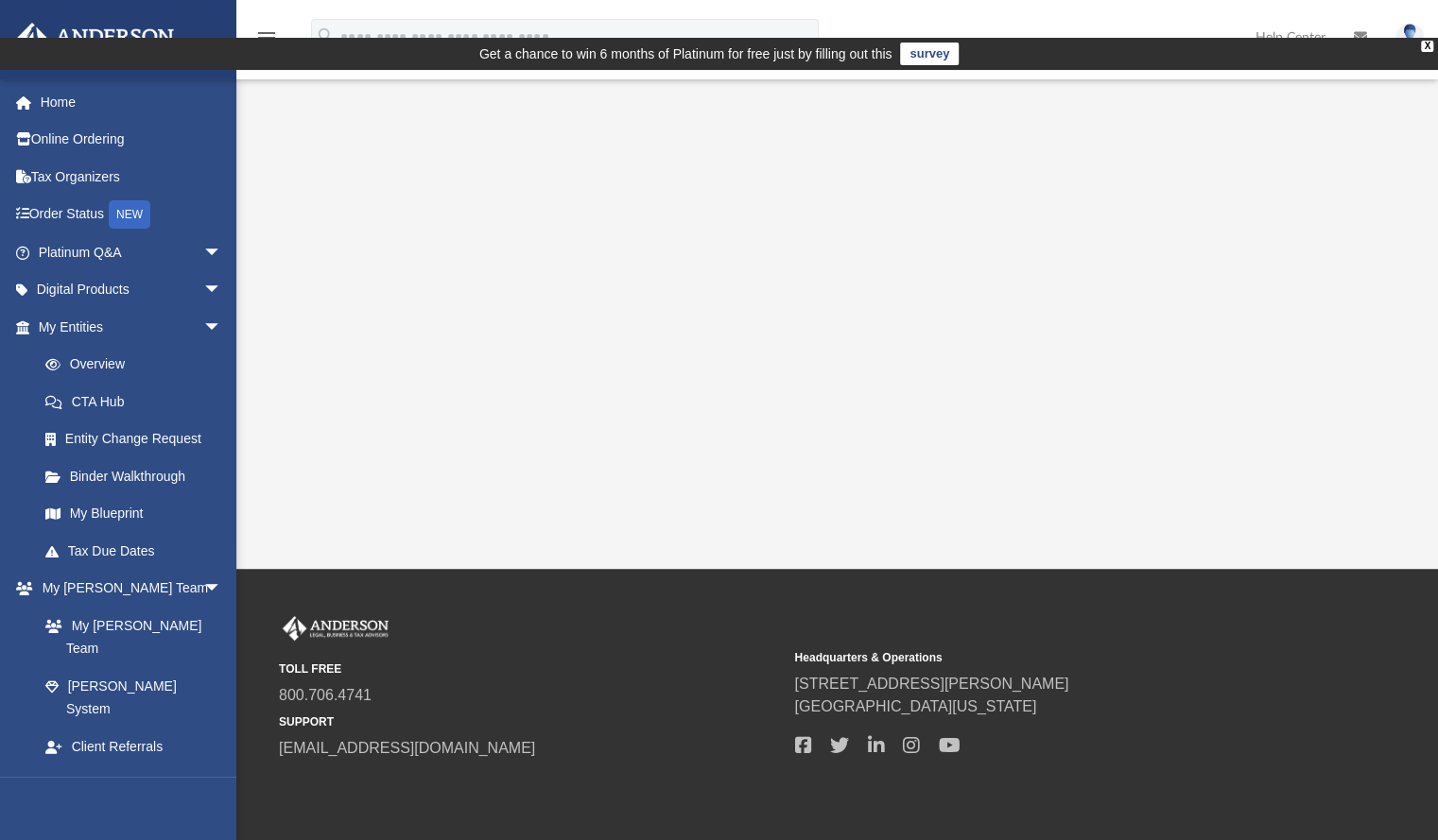  I want to click on div: Get a chance to win 6 months of Platinum for free just by filling out this, so click(685, 54).